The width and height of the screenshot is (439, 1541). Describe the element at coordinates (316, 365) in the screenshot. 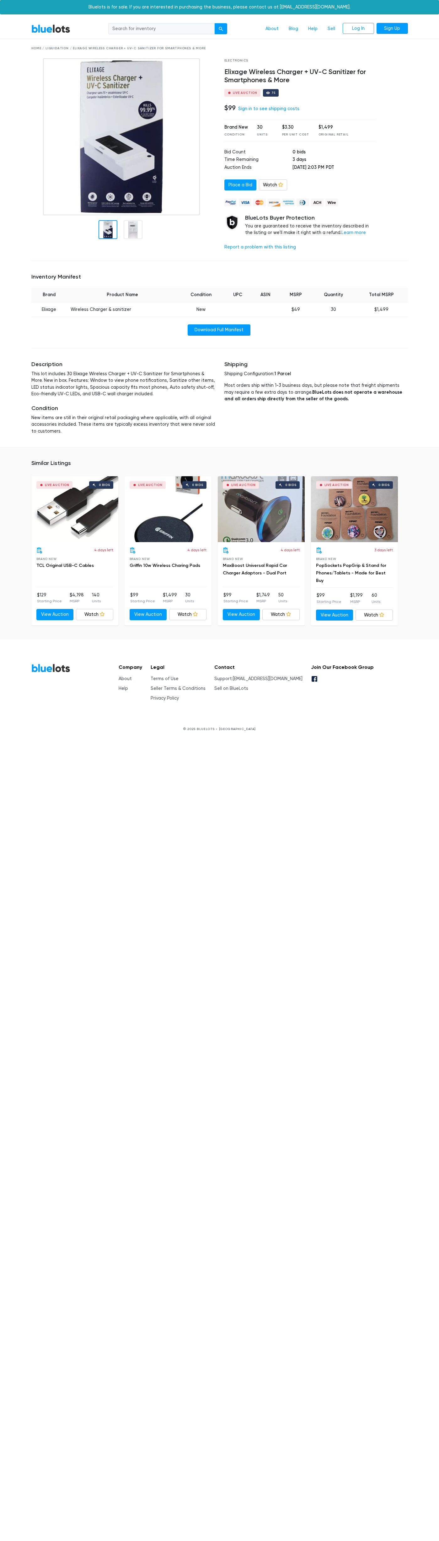

I see `h5: Shipping` at that location.